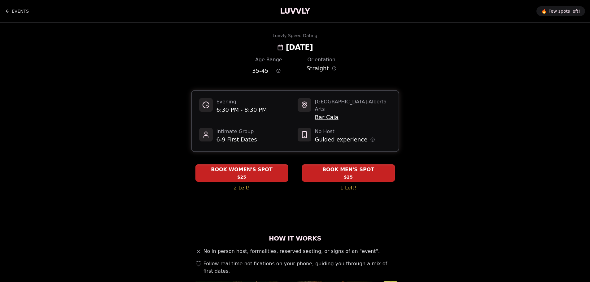 The width and height of the screenshot is (590, 282). I want to click on span: No Host, so click(345, 132).